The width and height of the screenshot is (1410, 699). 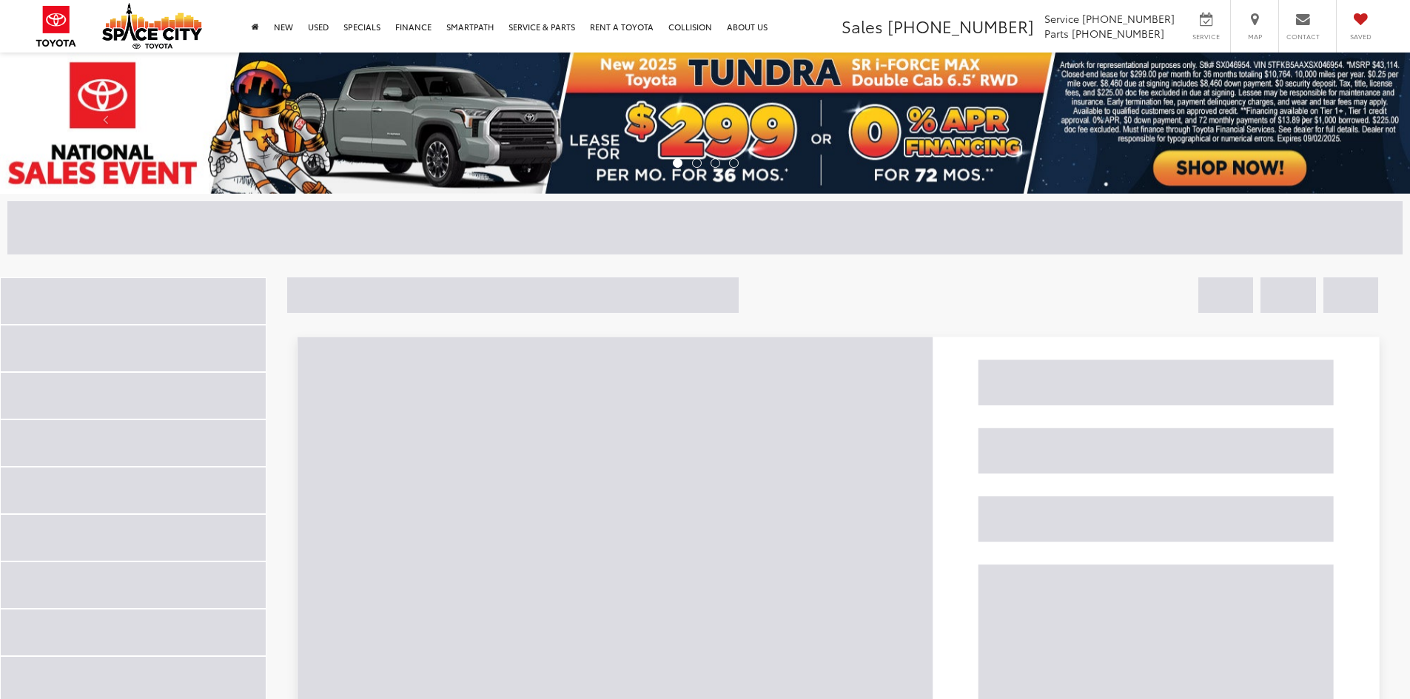 What do you see at coordinates (1302, 36) in the screenshot?
I see `span: Contact` at bounding box center [1302, 36].